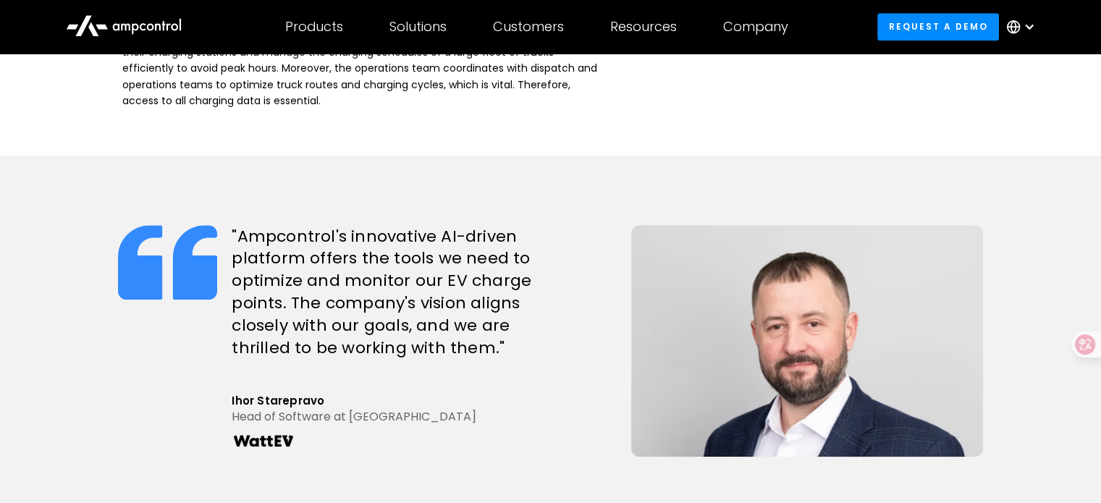 This screenshot has width=1101, height=503. What do you see at coordinates (938, 26) in the screenshot?
I see `a: Request a demo` at bounding box center [938, 26].